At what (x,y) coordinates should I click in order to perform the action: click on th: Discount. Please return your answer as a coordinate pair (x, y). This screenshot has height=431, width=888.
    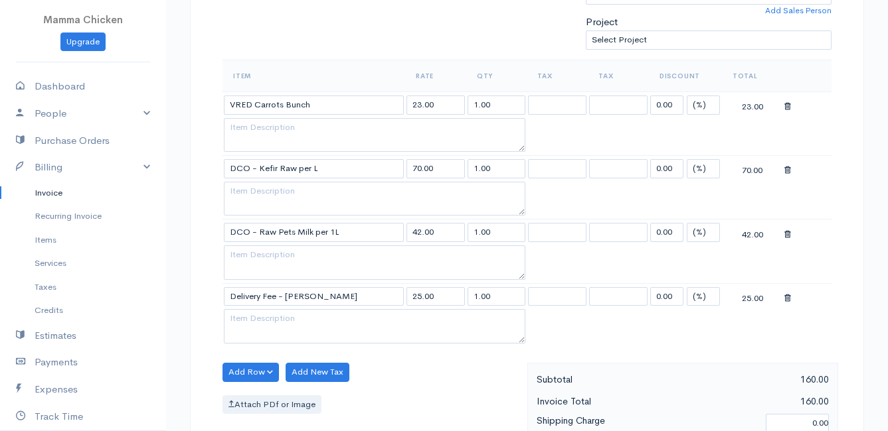
    Looking at the image, I should click on (685, 76).